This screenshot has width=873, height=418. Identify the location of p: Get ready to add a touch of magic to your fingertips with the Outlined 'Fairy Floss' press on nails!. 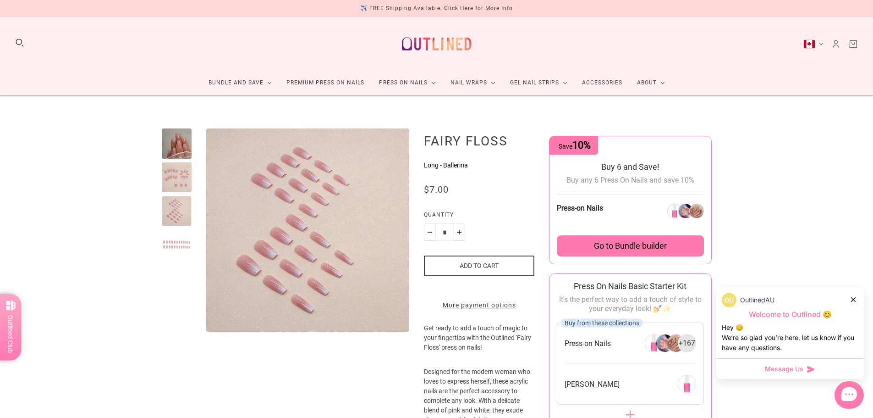
(479, 345).